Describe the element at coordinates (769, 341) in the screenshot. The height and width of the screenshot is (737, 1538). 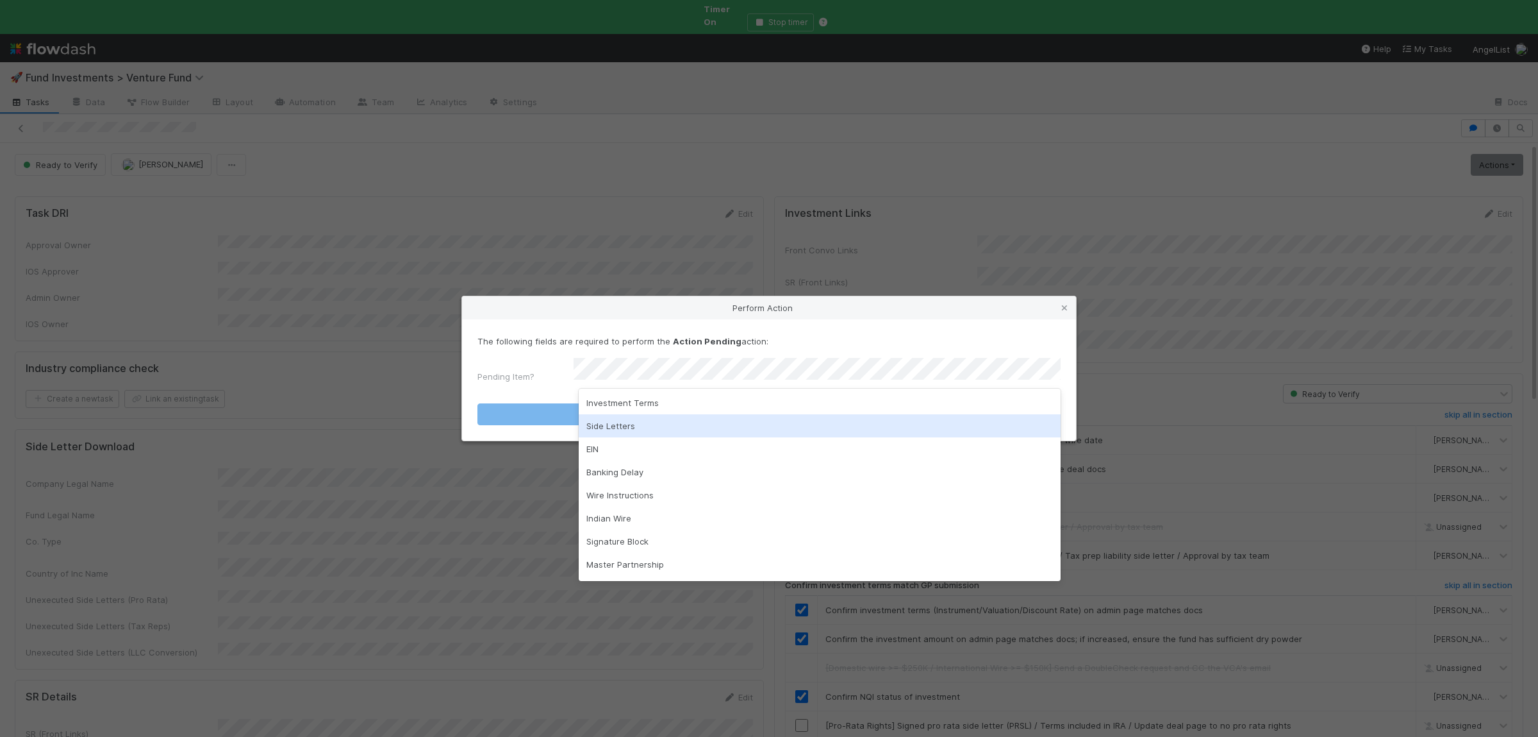
I see `p: The following fields are required to perform the action:` at that location.